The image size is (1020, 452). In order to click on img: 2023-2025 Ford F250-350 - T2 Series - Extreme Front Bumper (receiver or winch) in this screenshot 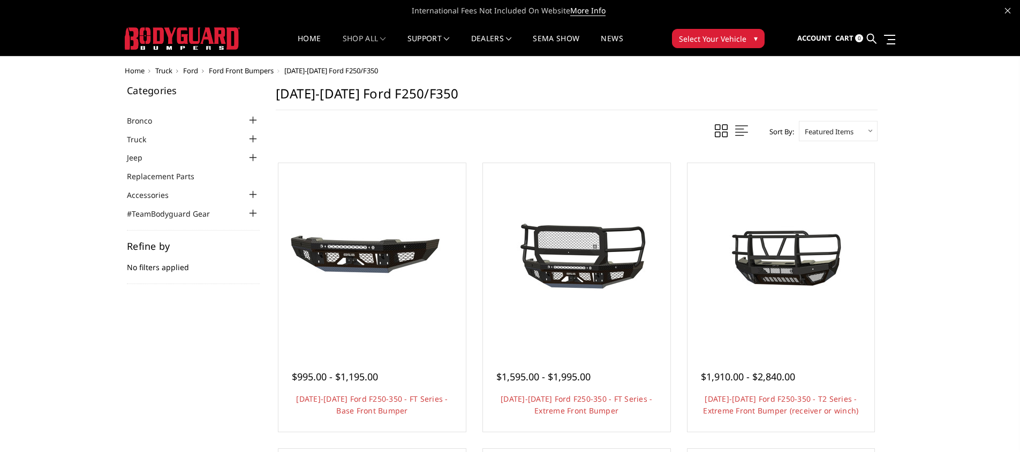, I will do `click(780, 256)`.